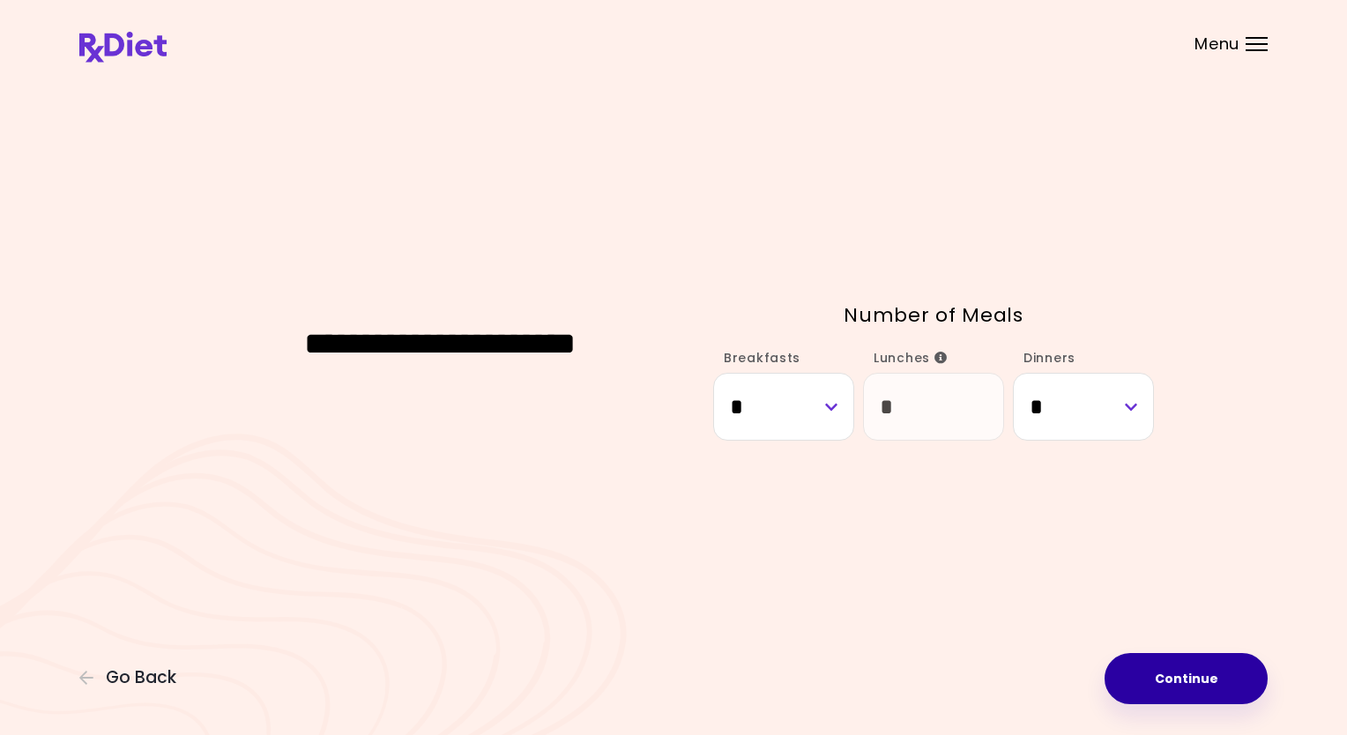  What do you see at coordinates (756, 358) in the screenshot?
I see `label: Breakfasts` at bounding box center [756, 358].